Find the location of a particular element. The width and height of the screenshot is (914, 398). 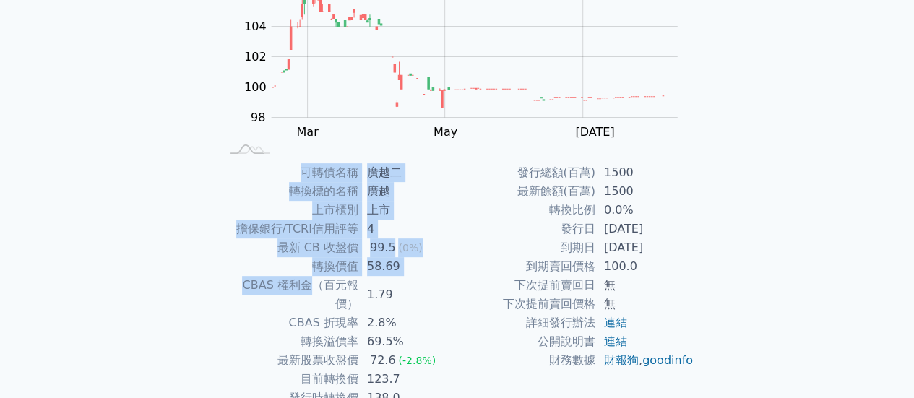

span: (0%) is located at coordinates (410, 248).